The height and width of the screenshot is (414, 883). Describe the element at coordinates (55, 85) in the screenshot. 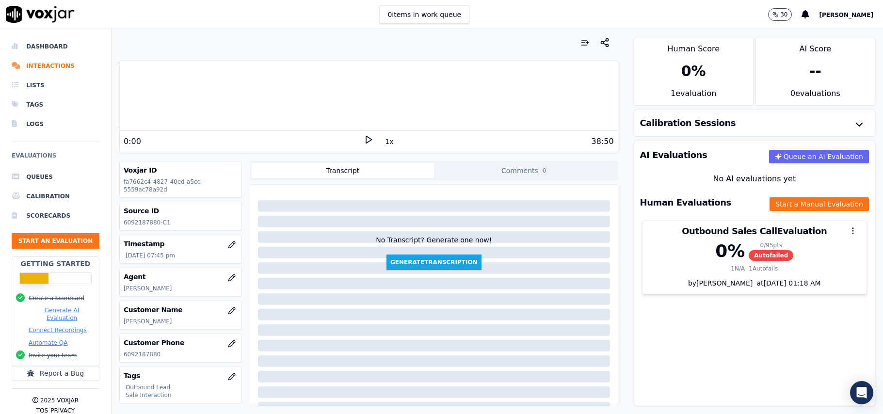

I see `a: Lists` at that location.